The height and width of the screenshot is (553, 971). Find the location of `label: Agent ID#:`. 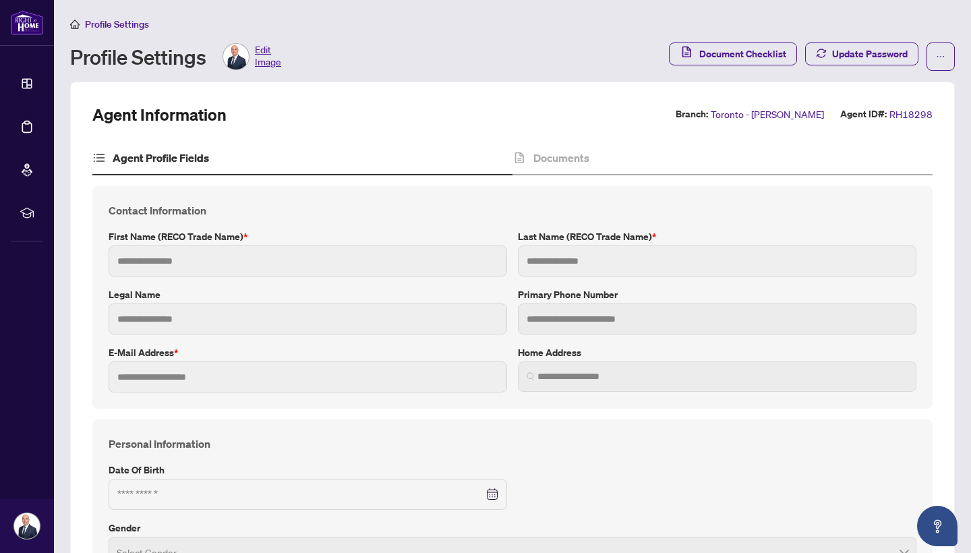

label: Agent ID#: is located at coordinates (863, 114).